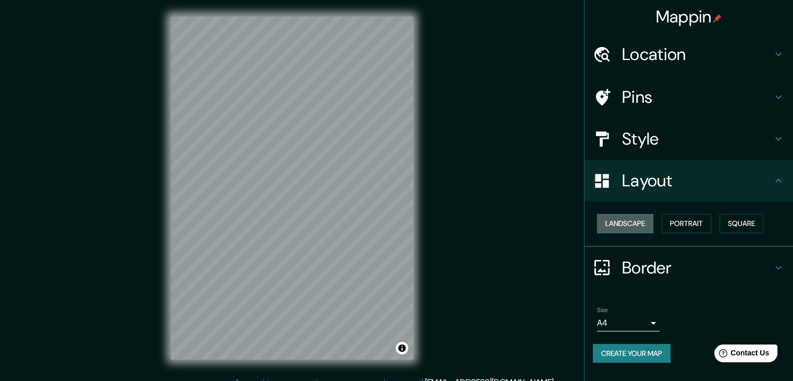  Describe the element at coordinates (292, 188) in the screenshot. I see `canvas: Map` at that location.